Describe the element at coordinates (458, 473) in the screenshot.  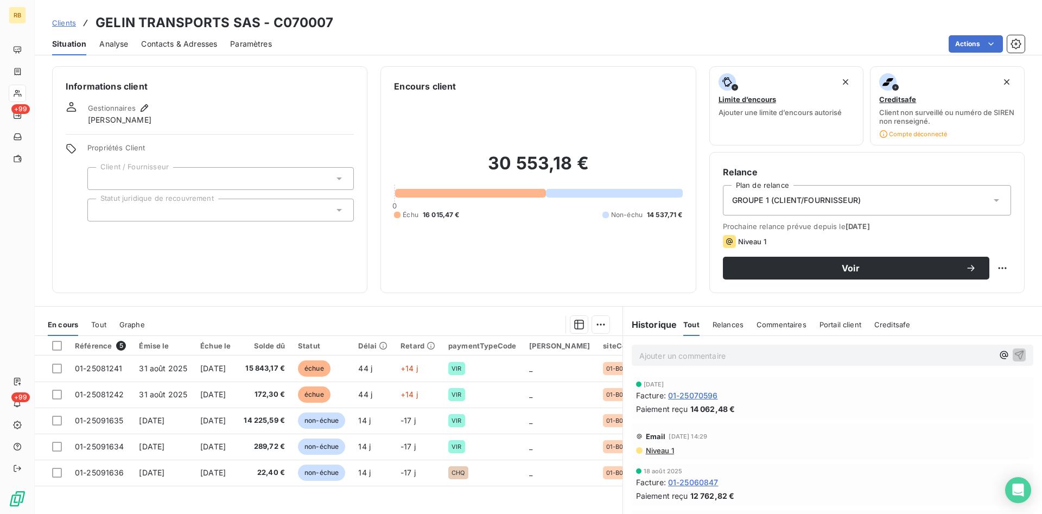
I see `span: CHQ` at that location.